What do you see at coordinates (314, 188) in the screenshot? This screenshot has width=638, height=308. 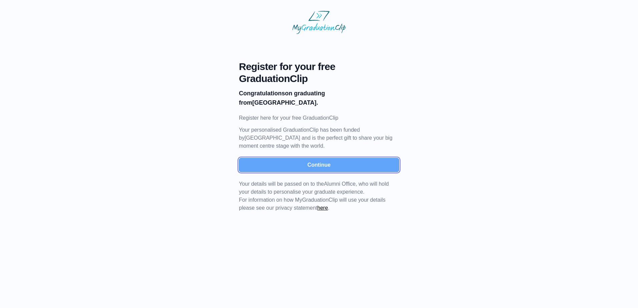 I see `span: Your details will be passed on to the , who will hold your details to personalise your graduate e...` at bounding box center [314, 188].